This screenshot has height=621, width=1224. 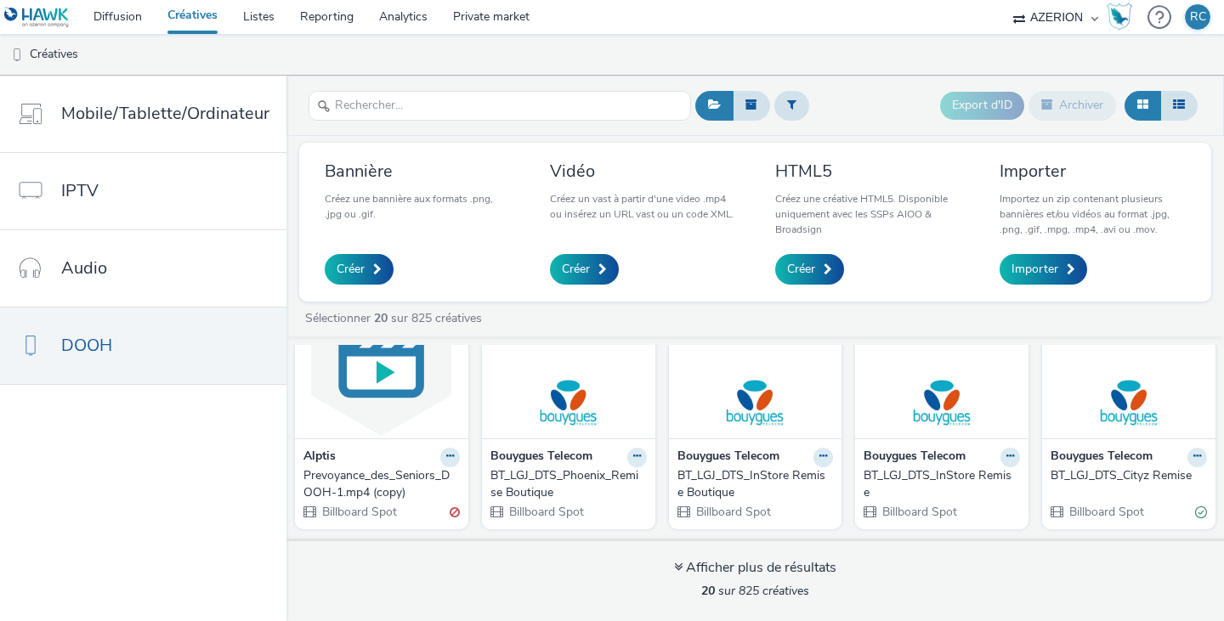 I want to click on p: Créez une bannière aux formats .png, .jpg ou .gif., so click(x=417, y=206).